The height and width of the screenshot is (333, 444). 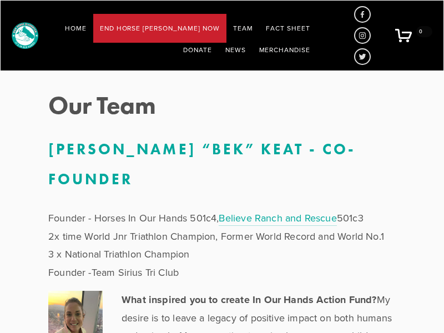 What do you see at coordinates (25, 36) in the screenshot?
I see `img: Horses In Our Hands` at bounding box center [25, 36].